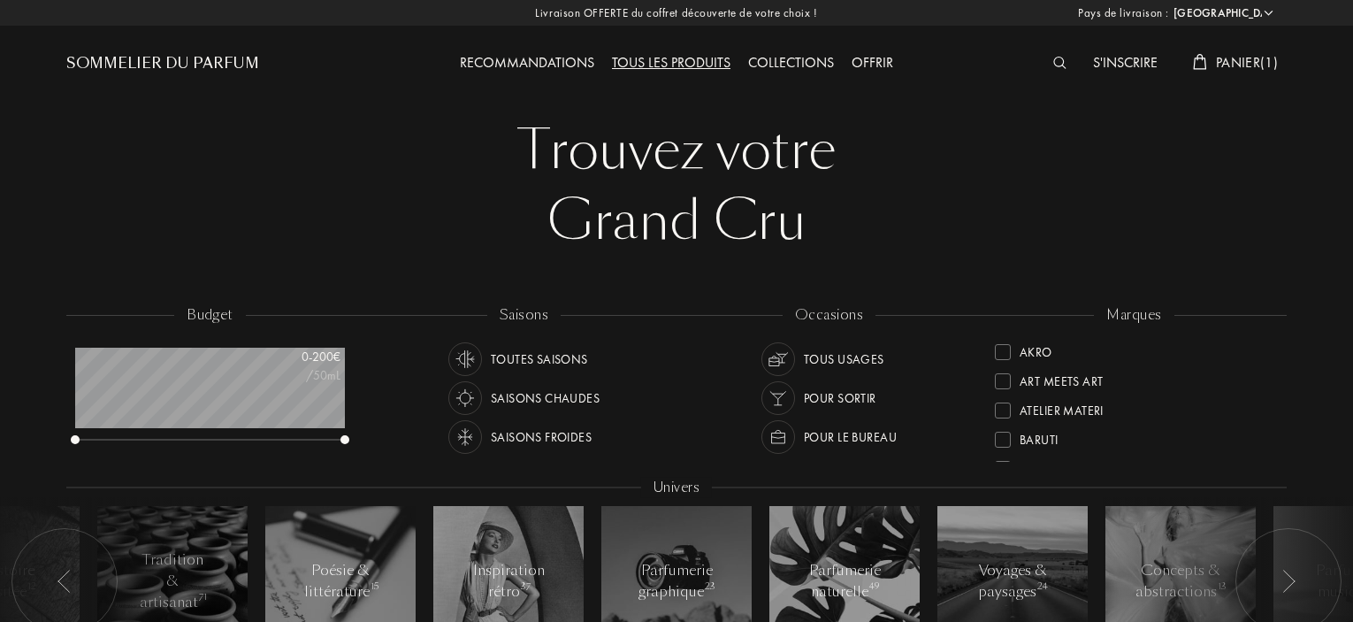 This screenshot has height=622, width=1353. What do you see at coordinates (465, 398) in the screenshot?
I see `img: usage_season_hot_white.svg` at bounding box center [465, 398].